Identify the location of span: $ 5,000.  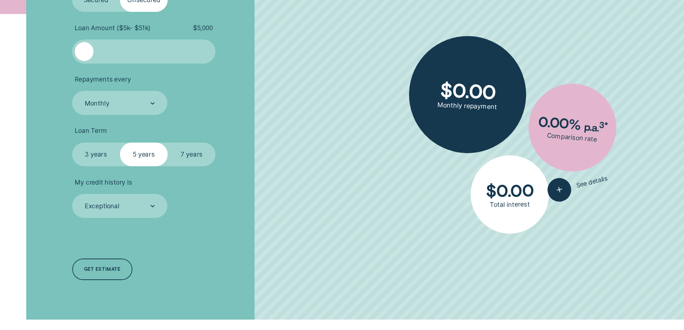
(203, 28).